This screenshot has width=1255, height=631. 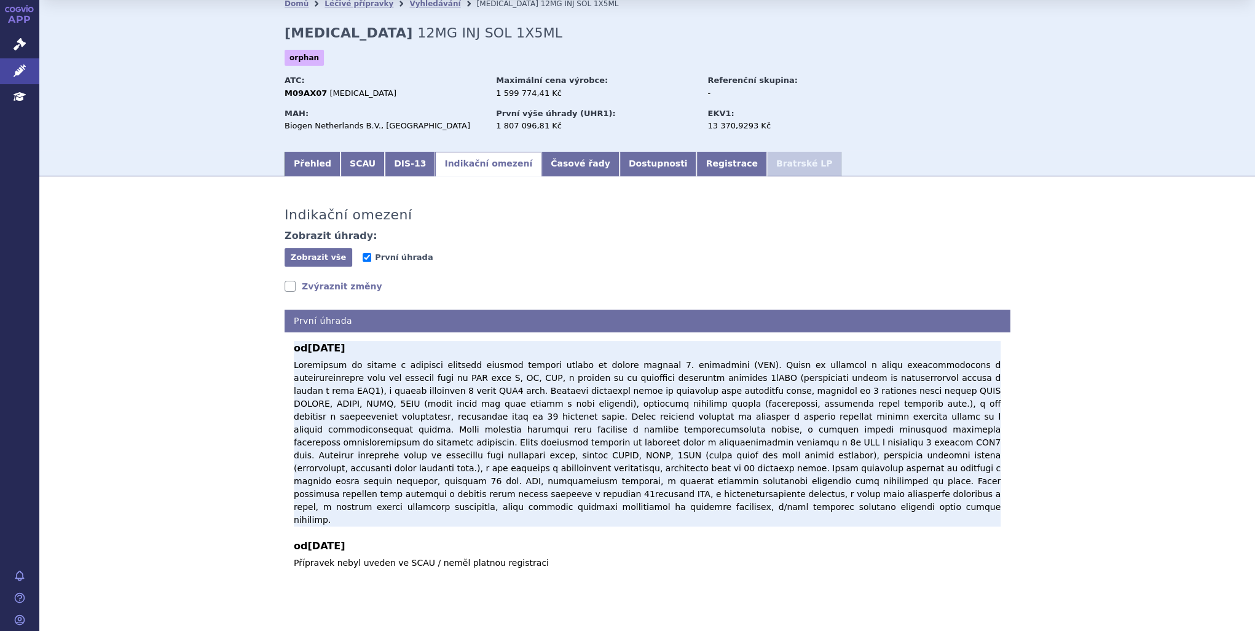 I want to click on h4: První úhrada, so click(x=647, y=321).